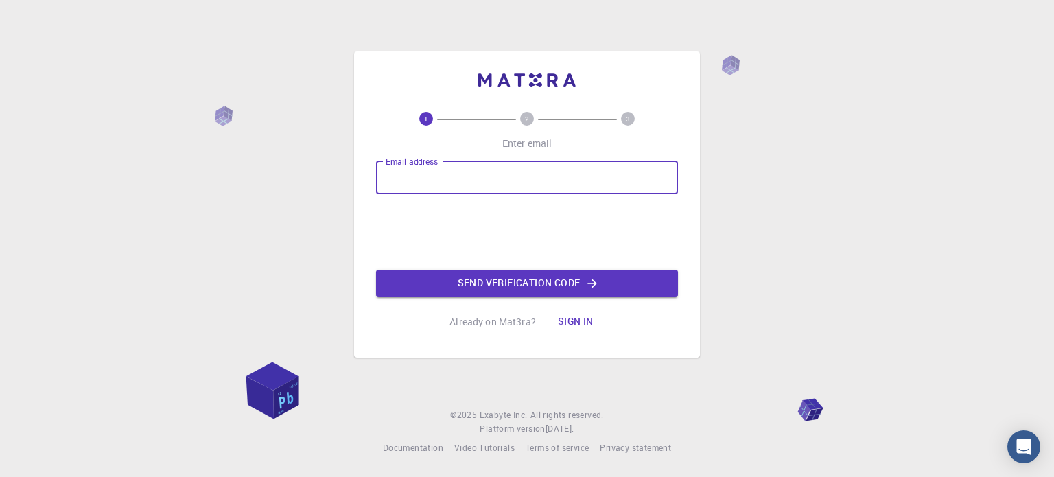  Describe the element at coordinates (527, 283) in the screenshot. I see `button: Send verification code` at that location.